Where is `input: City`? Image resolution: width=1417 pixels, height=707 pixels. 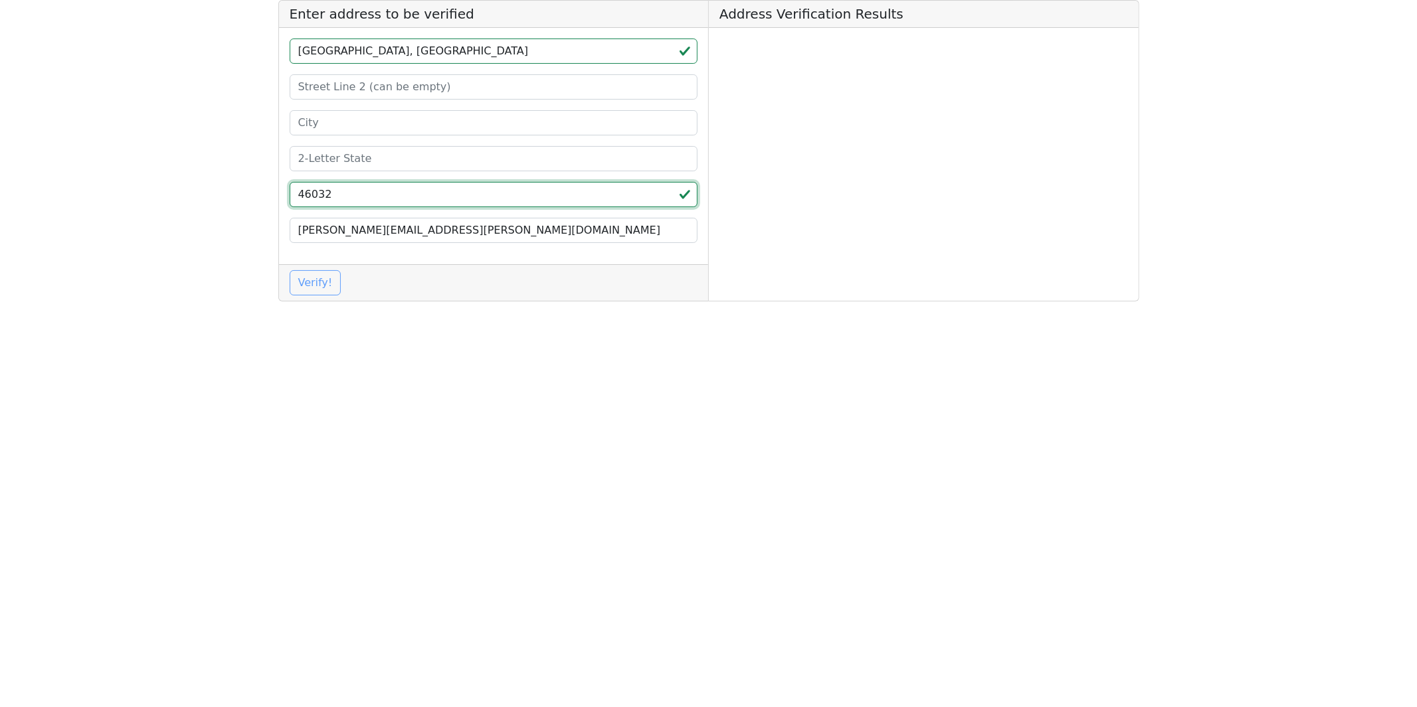
input: City is located at coordinates (494, 123).